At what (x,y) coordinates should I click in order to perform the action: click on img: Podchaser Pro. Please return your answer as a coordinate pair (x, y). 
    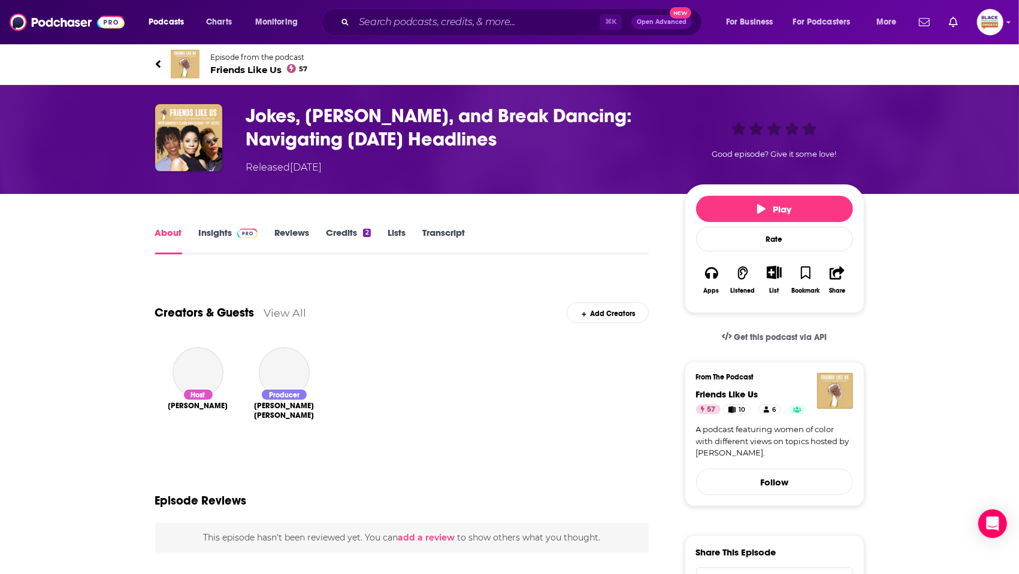
    Looking at the image, I should click on (247, 234).